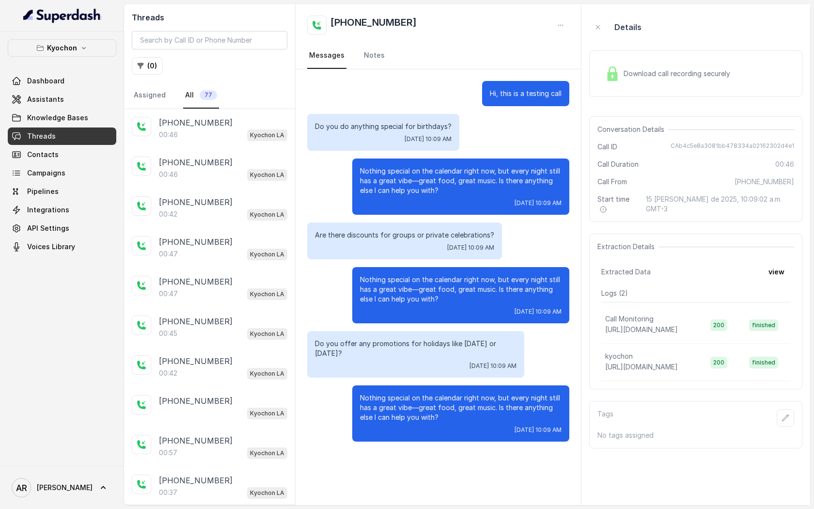 Image resolution: width=814 pixels, height=509 pixels. Describe the element at coordinates (62, 15) in the screenshot. I see `img: light.svg` at that location.